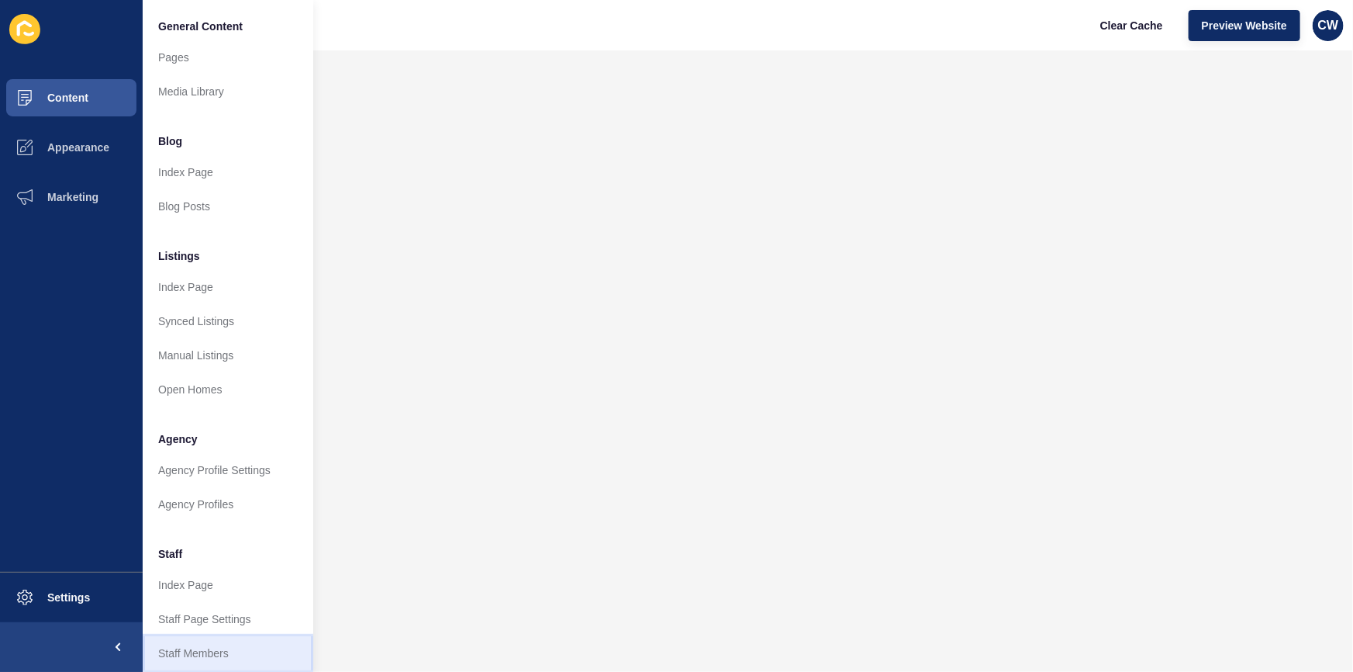  I want to click on span: Agency, so click(178, 439).